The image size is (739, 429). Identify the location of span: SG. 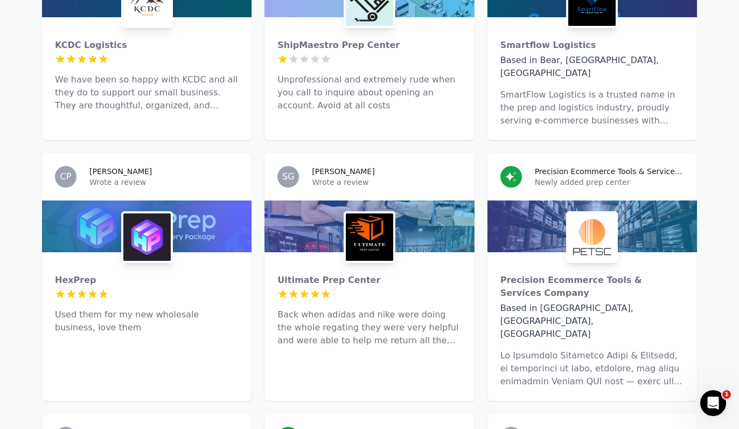
(288, 177).